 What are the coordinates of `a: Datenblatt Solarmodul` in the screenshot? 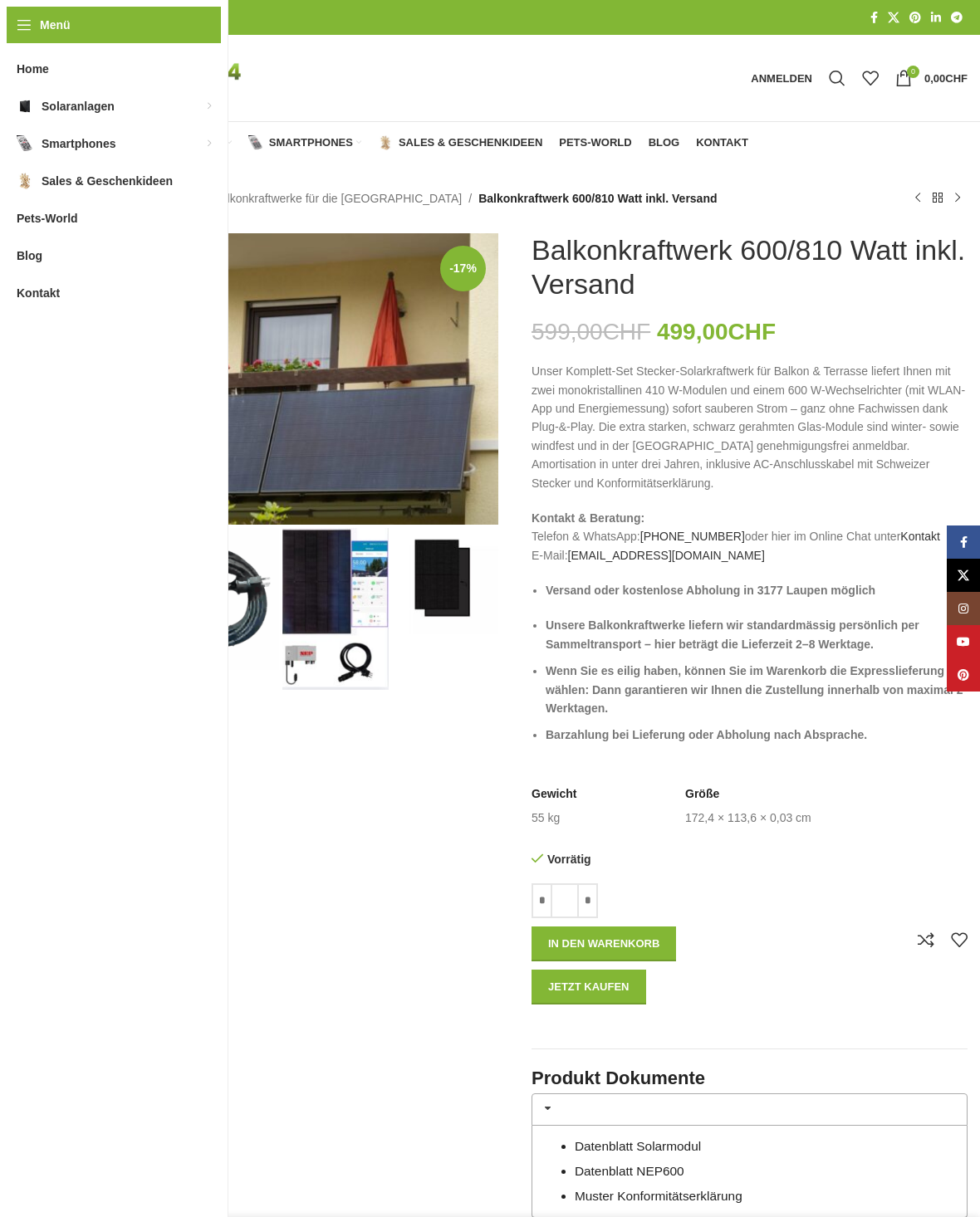 It's located at (638, 1146).